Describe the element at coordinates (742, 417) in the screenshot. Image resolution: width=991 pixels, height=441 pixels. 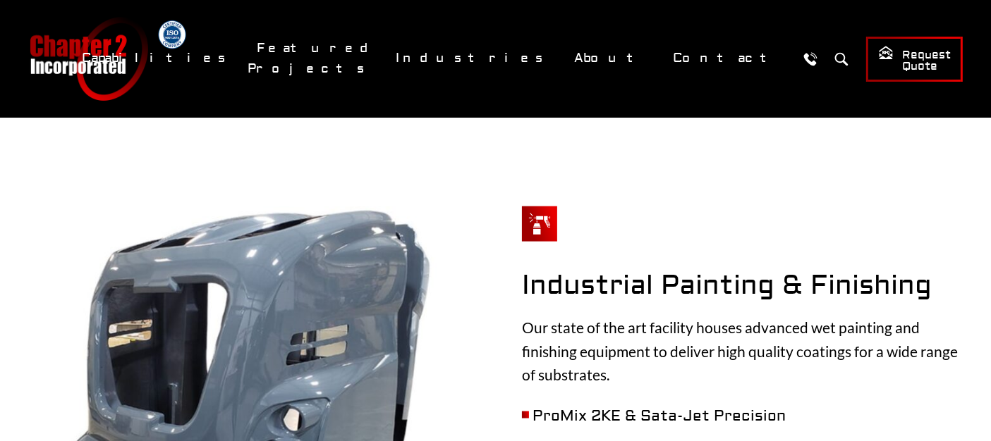
I see `li: ProMix 2KE & Sata-Jet Precision` at that location.